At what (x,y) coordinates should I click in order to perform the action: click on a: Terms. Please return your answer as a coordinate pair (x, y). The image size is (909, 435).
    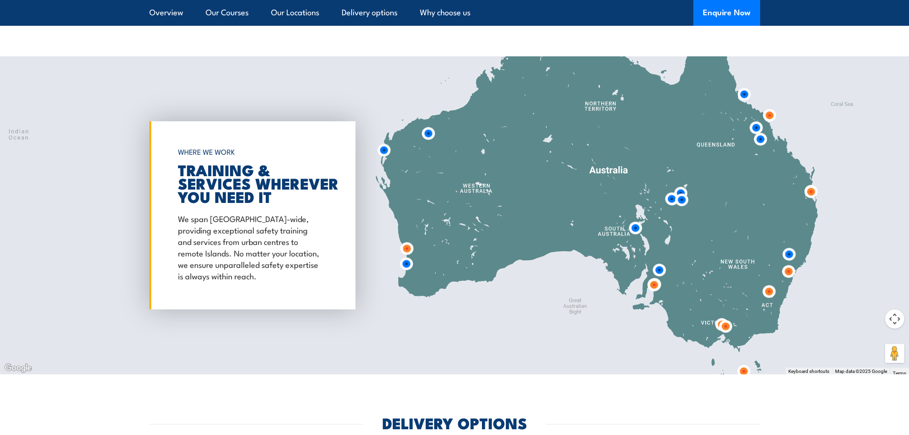
    Looking at the image, I should click on (900, 373).